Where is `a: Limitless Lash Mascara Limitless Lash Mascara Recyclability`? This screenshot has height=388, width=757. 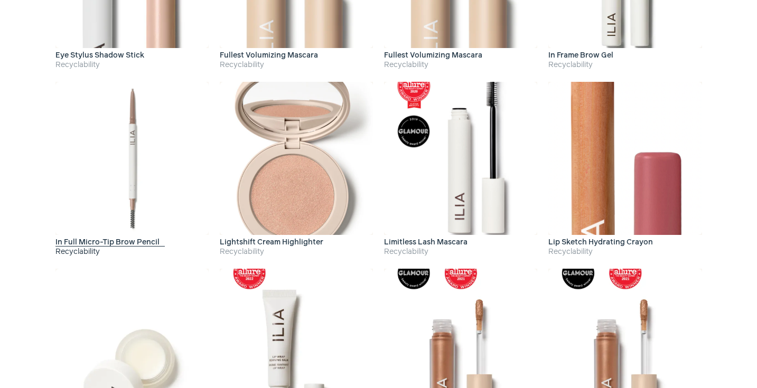 a: Limitless Lash Mascara Limitless Lash Mascara Recyclability is located at coordinates (461, 170).